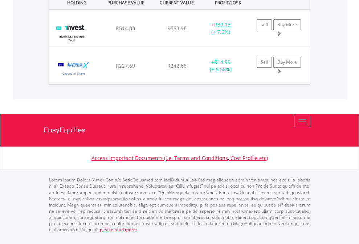 This screenshot has height=244, width=359. I want to click on img: EQU.ZA.STXCAP.png, so click(74, 69).